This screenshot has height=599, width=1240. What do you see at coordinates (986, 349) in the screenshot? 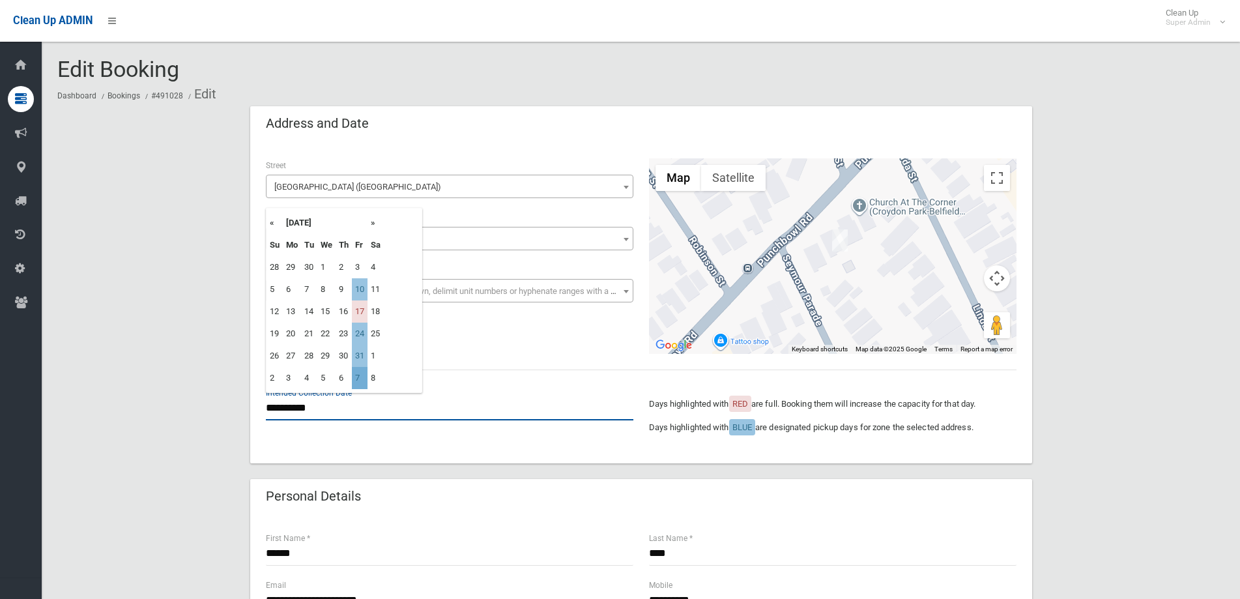
I see `a: Report a map error` at bounding box center [986, 349].